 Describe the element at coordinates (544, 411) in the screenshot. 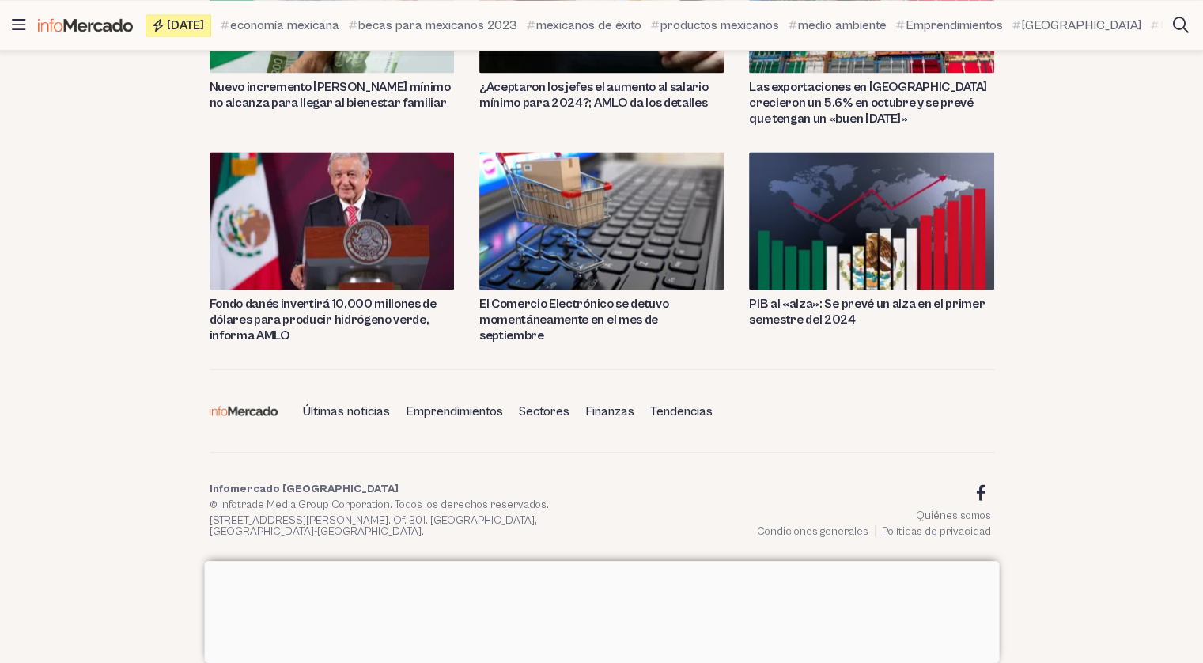

I see `a: Sectores` at that location.